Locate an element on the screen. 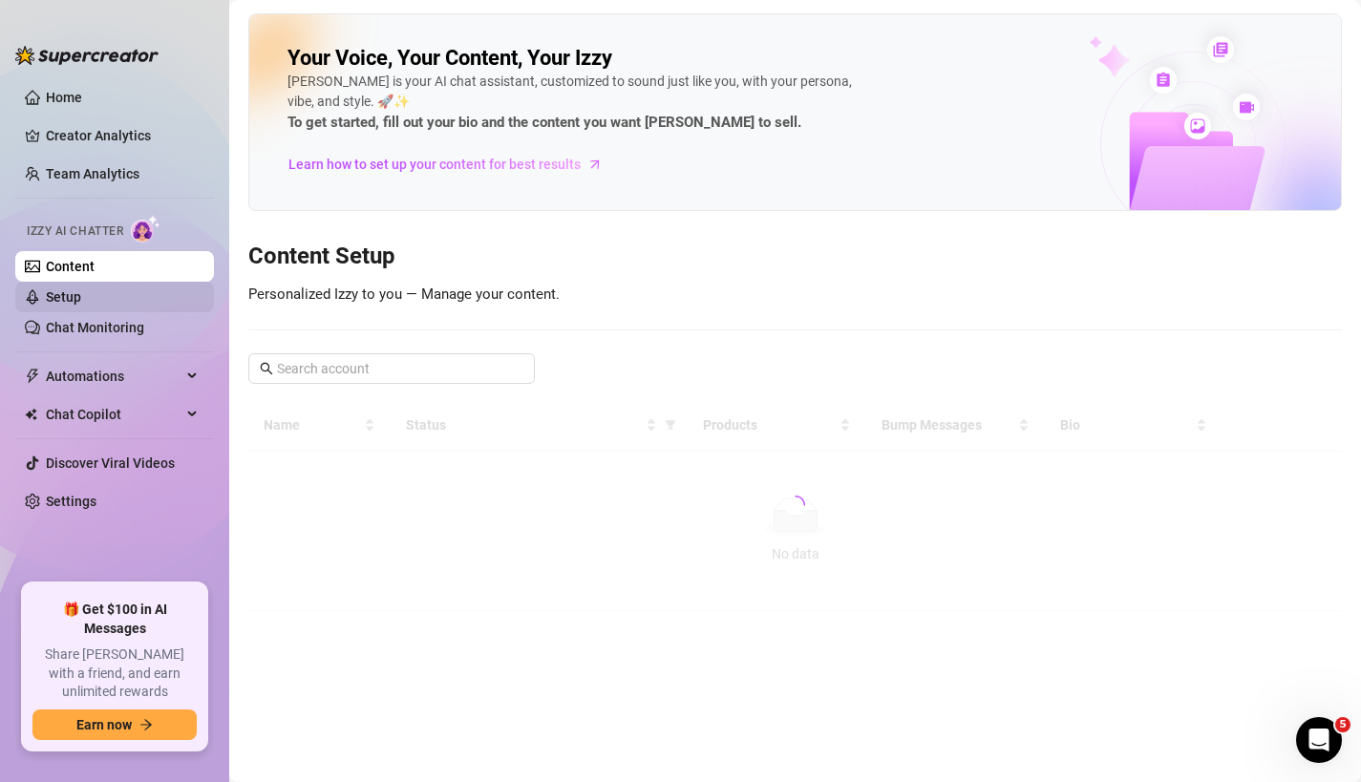 Image resolution: width=1361 pixels, height=782 pixels. a: Creator Analytics is located at coordinates (122, 136).